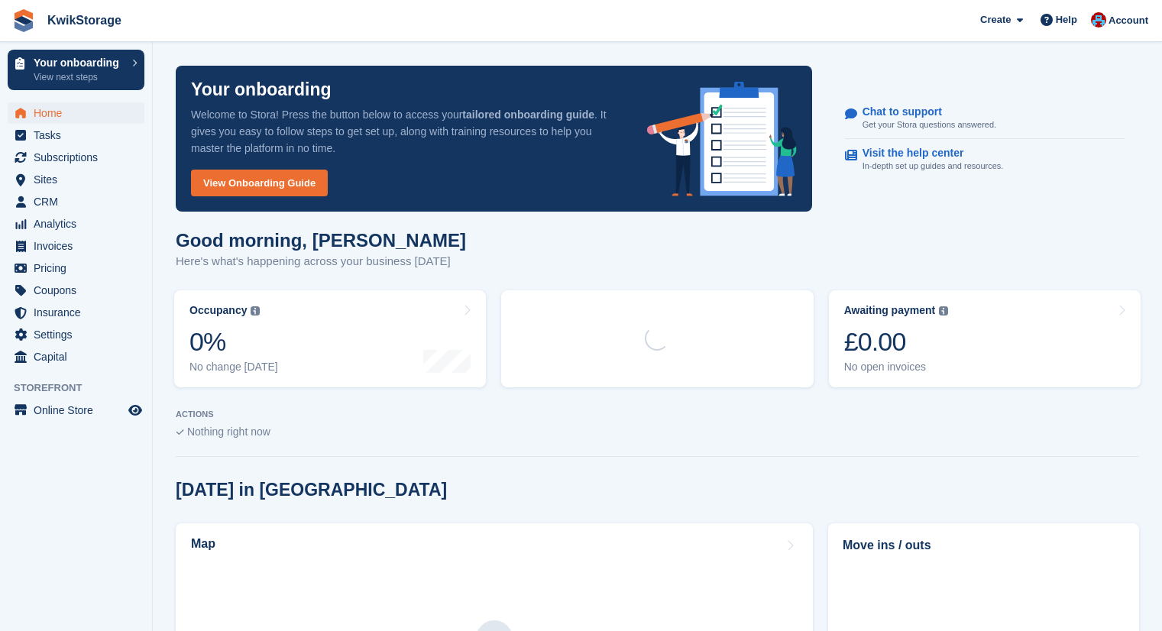 Image resolution: width=1162 pixels, height=631 pixels. I want to click on span: Tasks, so click(79, 135).